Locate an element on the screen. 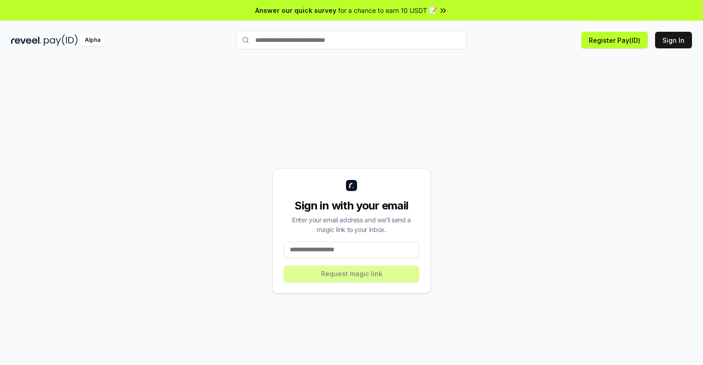 The height and width of the screenshot is (365, 703). img: logo_small is located at coordinates (352, 186).